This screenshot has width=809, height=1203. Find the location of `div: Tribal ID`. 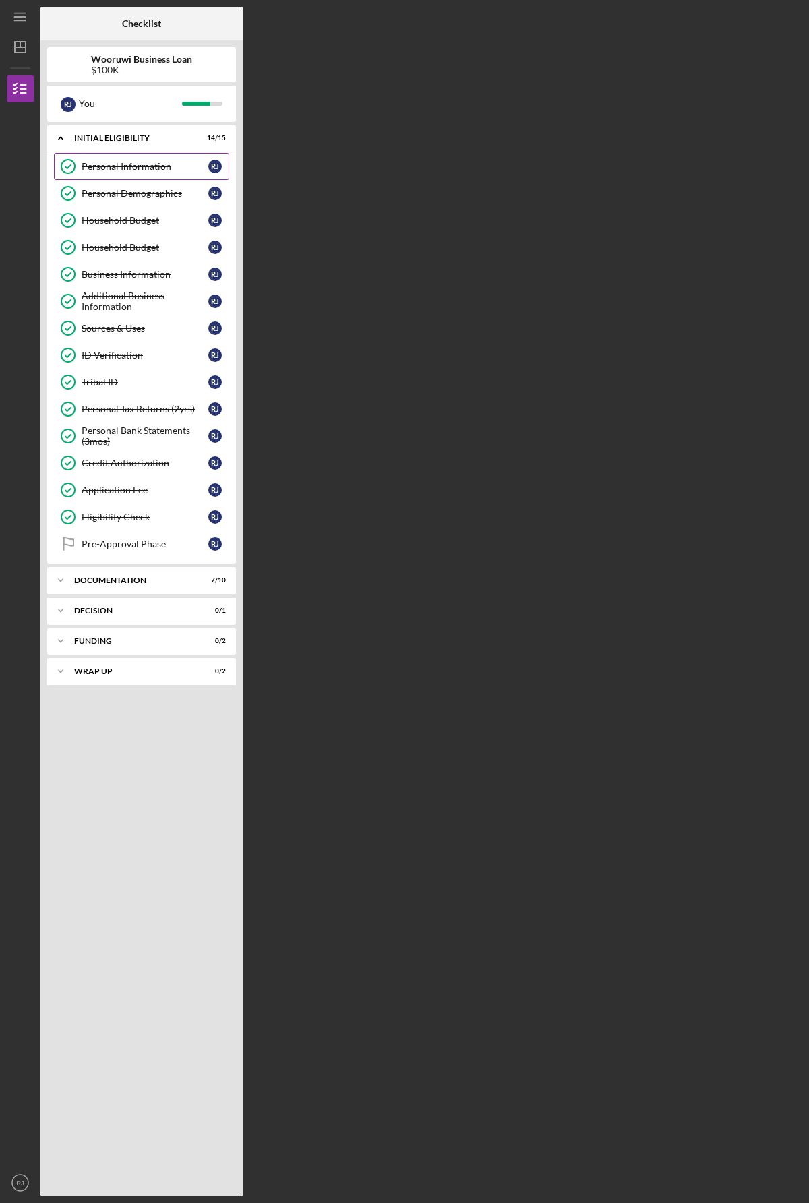

div: Tribal ID is located at coordinates (145, 382).